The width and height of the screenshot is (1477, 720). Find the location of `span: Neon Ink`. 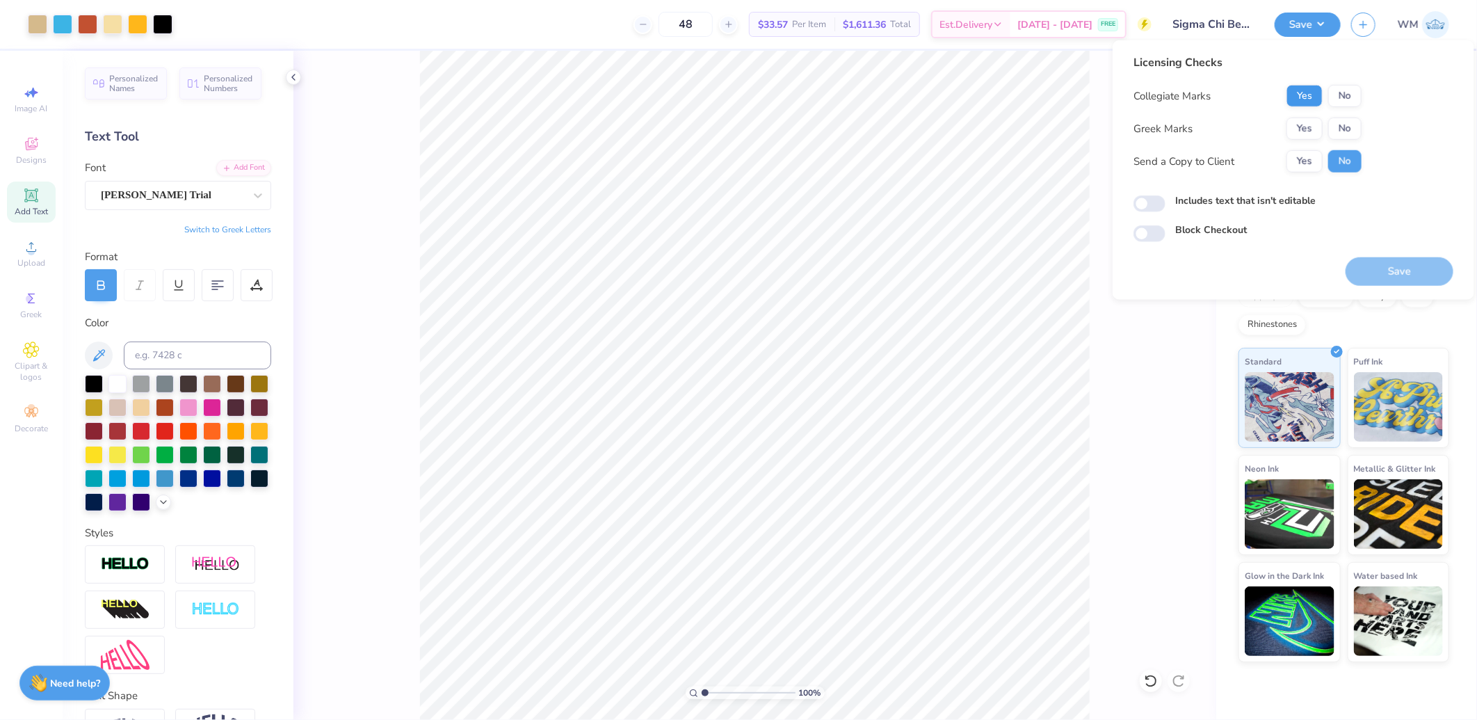

span: Neon Ink is located at coordinates (1261, 468).